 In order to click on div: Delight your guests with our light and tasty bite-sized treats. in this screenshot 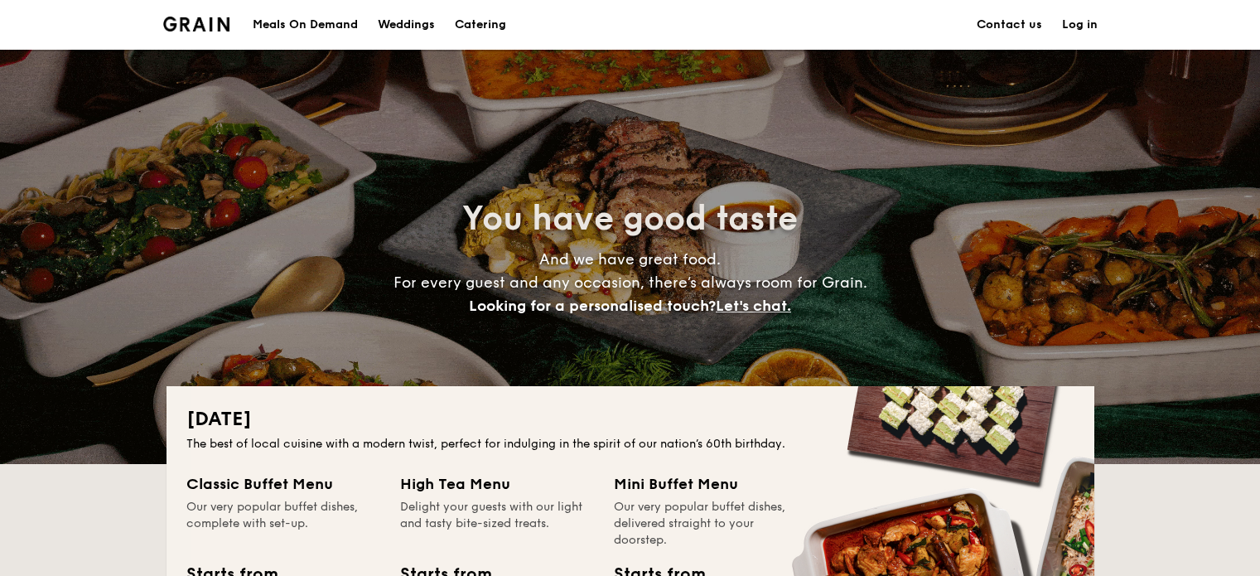, I will do `click(497, 523)`.